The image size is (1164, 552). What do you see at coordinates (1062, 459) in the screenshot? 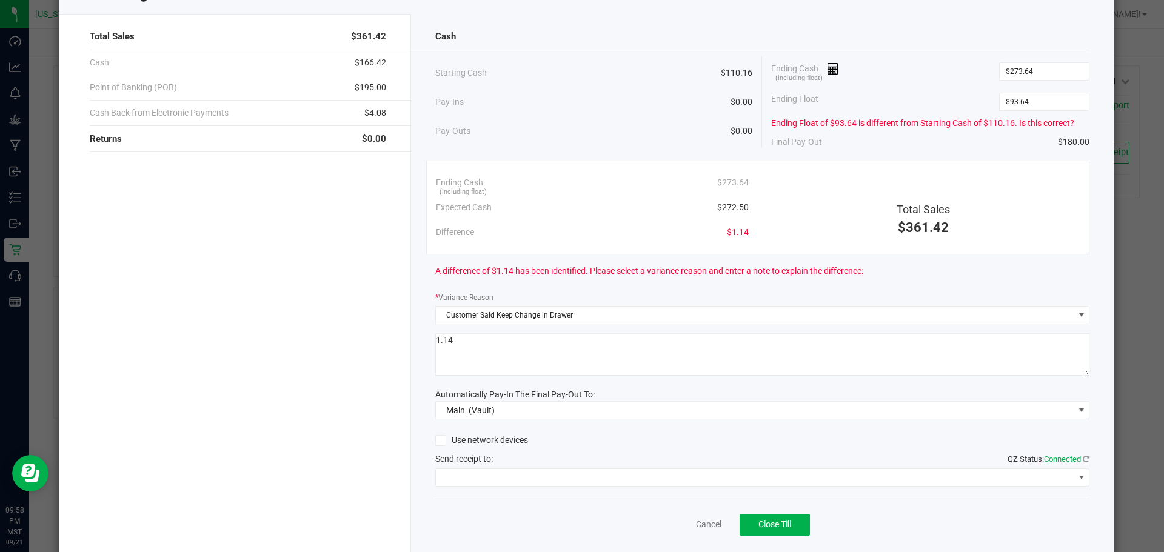
I see `span: Connected` at bounding box center [1062, 459].